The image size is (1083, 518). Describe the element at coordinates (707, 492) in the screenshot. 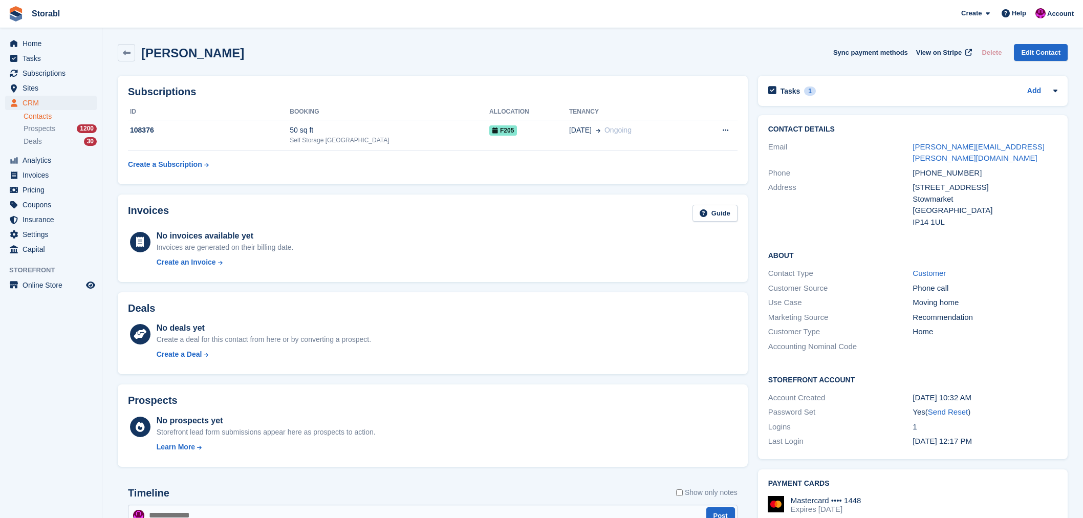

I see `label: Show only notes` at that location.